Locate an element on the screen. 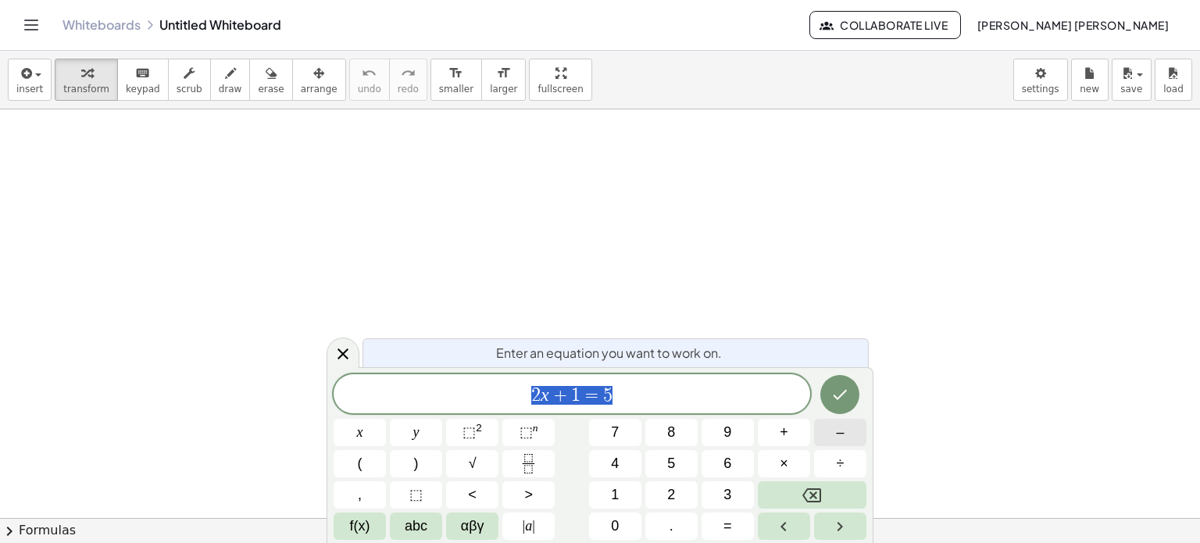 This screenshot has width=1200, height=543. button: Placeholder is located at coordinates (416, 495).